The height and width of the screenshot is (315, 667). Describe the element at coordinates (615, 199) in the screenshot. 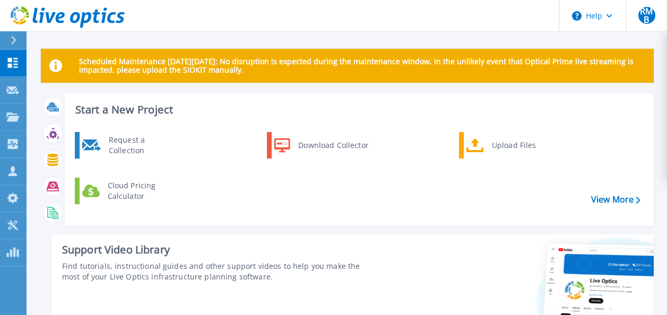

I see `a: View More` at that location.